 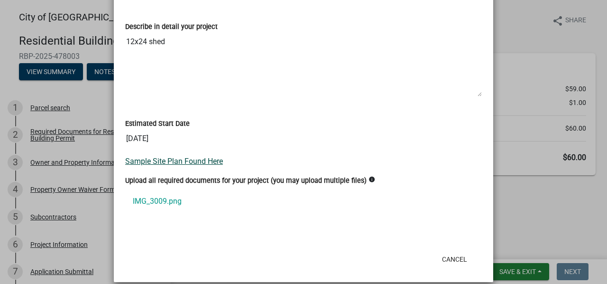 What do you see at coordinates (372, 179) in the screenshot?
I see `i: info` at bounding box center [372, 179].